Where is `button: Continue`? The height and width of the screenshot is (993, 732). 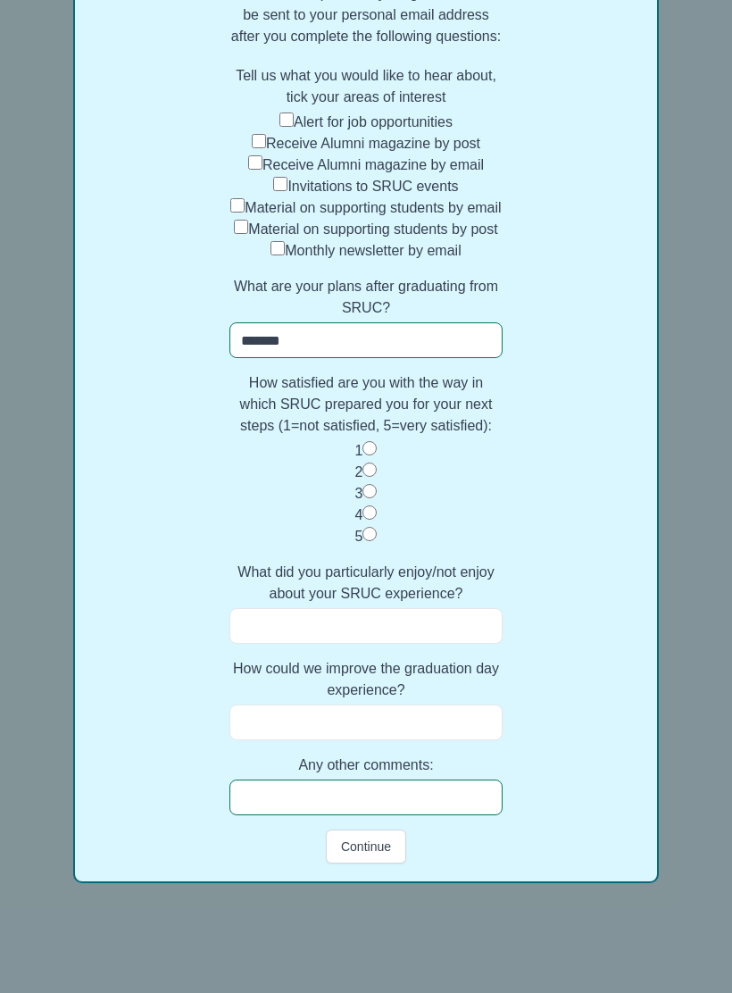 button: Continue is located at coordinates (366, 846).